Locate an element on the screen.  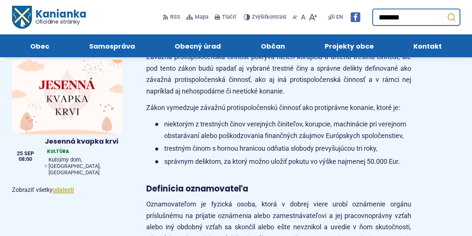
span: 25 is located at coordinates (20, 153).